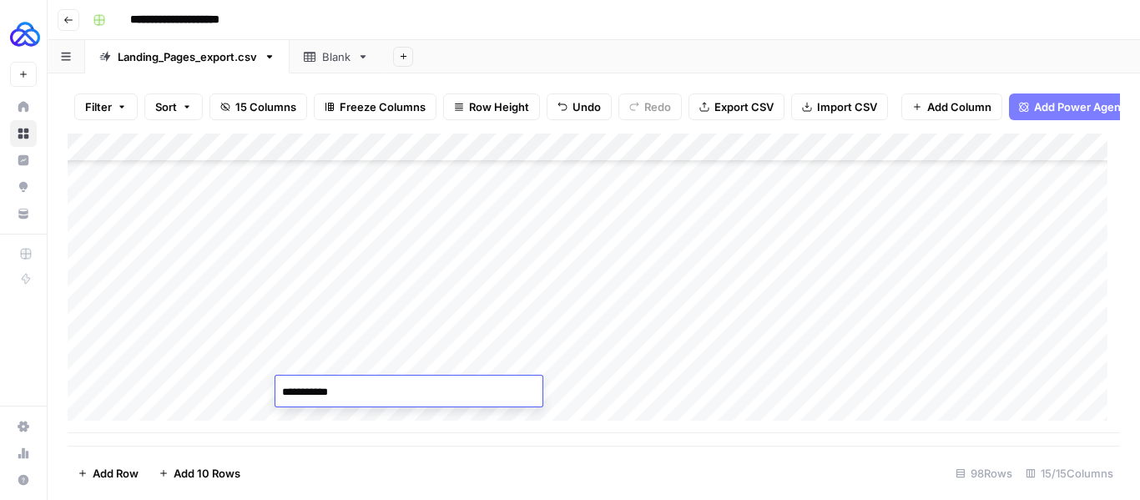 This screenshot has width=1140, height=500. Describe the element at coordinates (199, 473) in the screenshot. I see `button: Add 10 Rows` at that location.